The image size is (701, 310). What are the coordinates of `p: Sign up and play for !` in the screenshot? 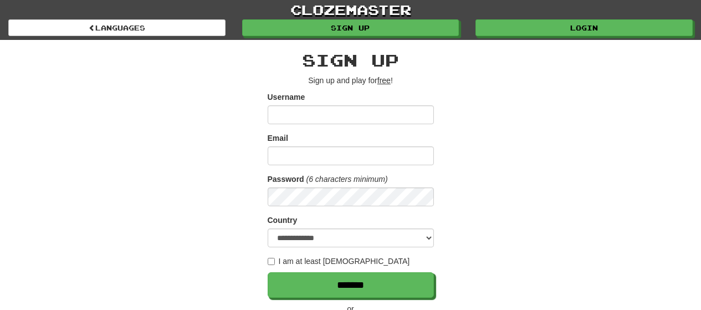 It's located at (351, 80).